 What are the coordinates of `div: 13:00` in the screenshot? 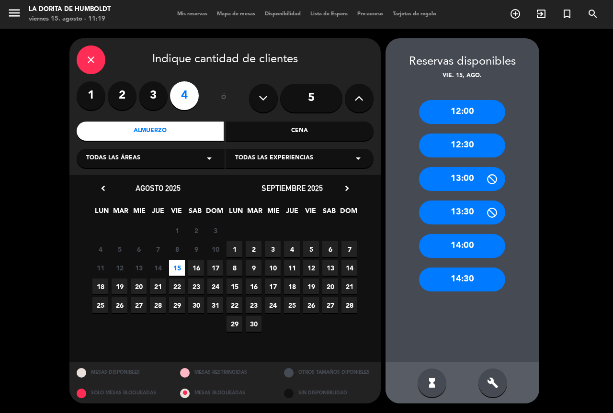 It's located at (462, 179).